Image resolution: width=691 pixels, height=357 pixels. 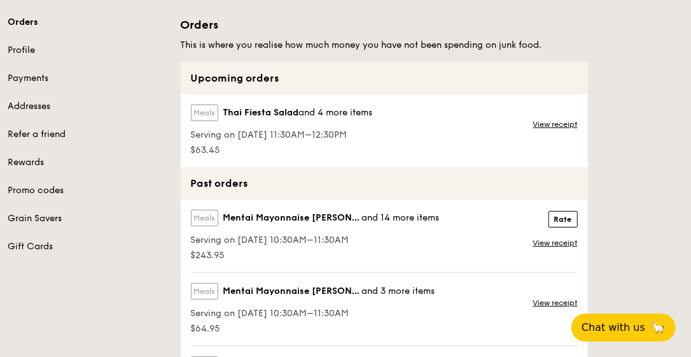 I want to click on a: Profile, so click(x=87, y=50).